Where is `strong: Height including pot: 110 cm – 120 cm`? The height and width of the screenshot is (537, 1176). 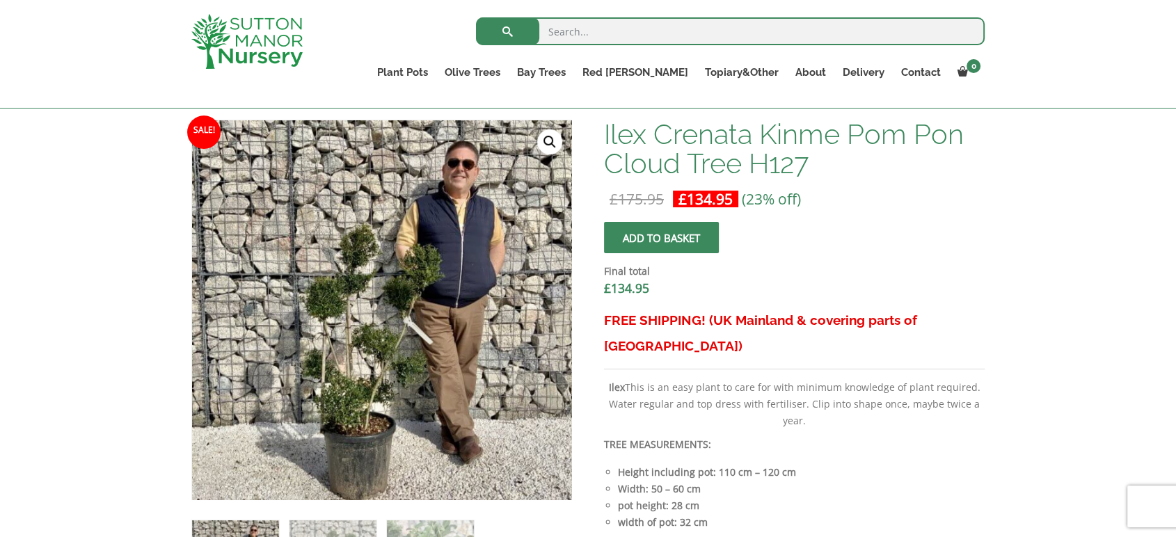
strong: Height including pot: 110 cm – 120 cm is located at coordinates (707, 472).